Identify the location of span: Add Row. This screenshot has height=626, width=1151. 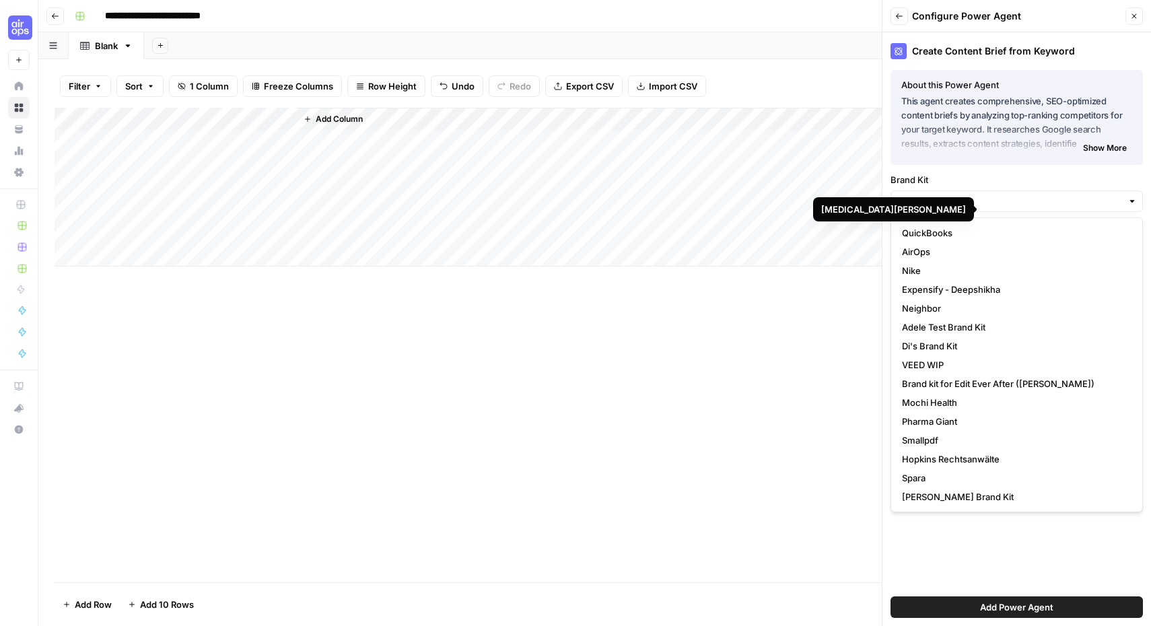
(93, 604).